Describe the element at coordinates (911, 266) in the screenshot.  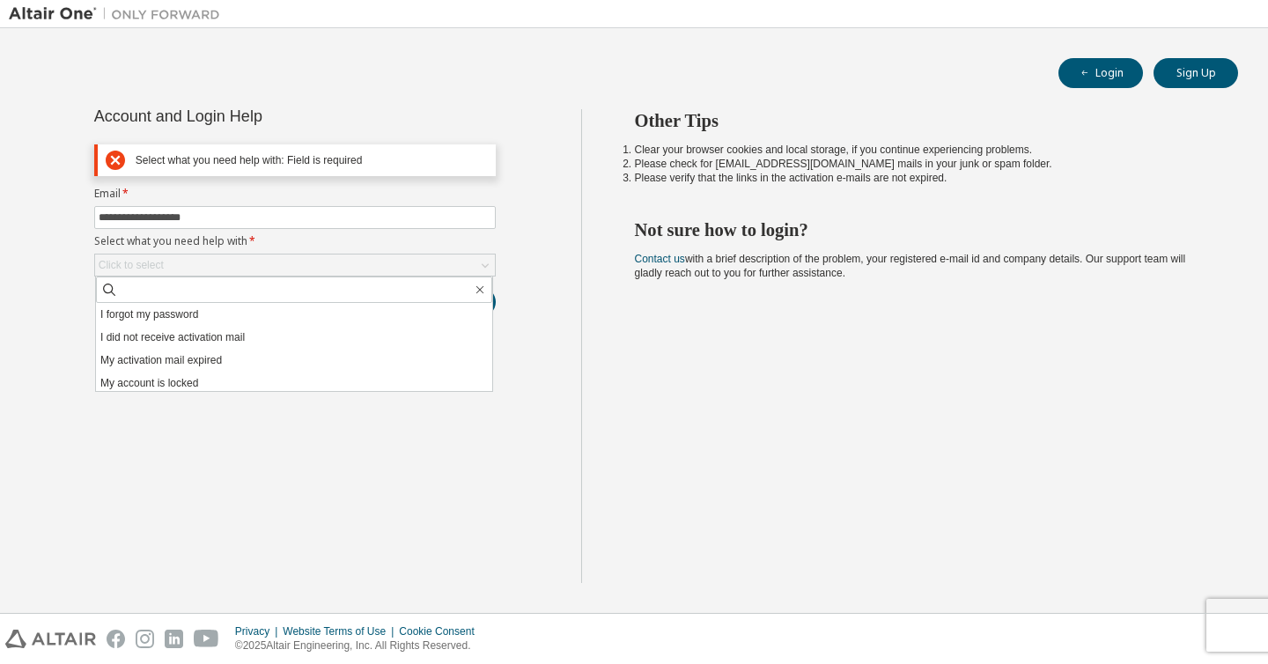
I see `span: with a brief description of the problem, your registered e-mail id and company details. Our suppo...` at that location.